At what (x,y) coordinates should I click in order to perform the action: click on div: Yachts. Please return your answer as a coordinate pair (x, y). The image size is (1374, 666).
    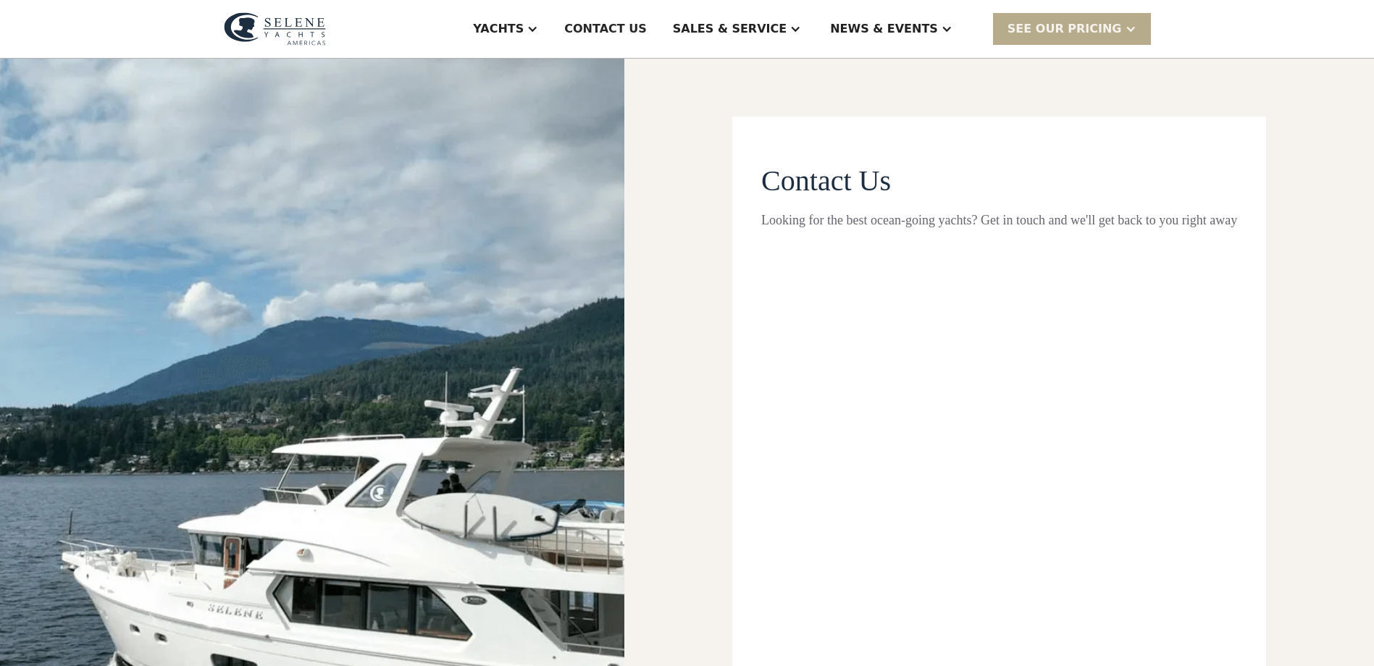
    Looking at the image, I should click on (498, 29).